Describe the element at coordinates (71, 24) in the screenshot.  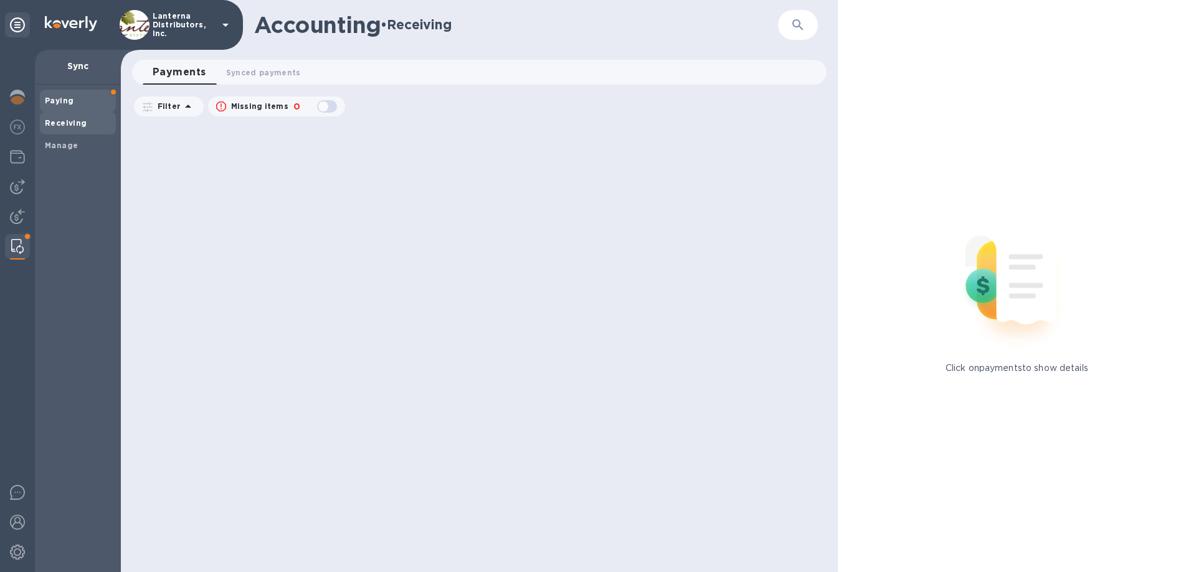
I see `img: Logo` at that location.